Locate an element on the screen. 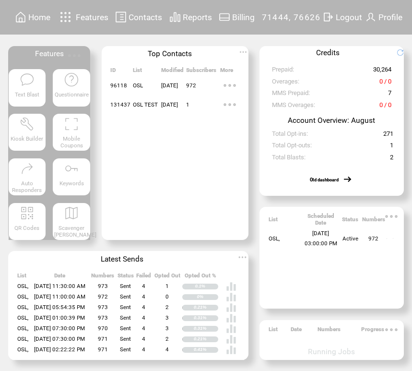 The width and height of the screenshot is (412, 371). div: 0.41% is located at coordinates (206, 350).